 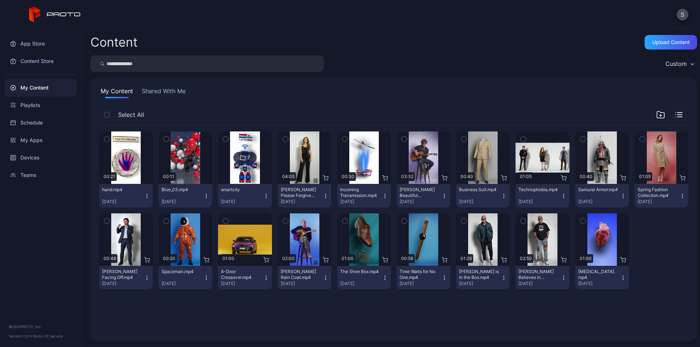 What do you see at coordinates (40, 88) in the screenshot?
I see `div: My Content` at bounding box center [40, 88].